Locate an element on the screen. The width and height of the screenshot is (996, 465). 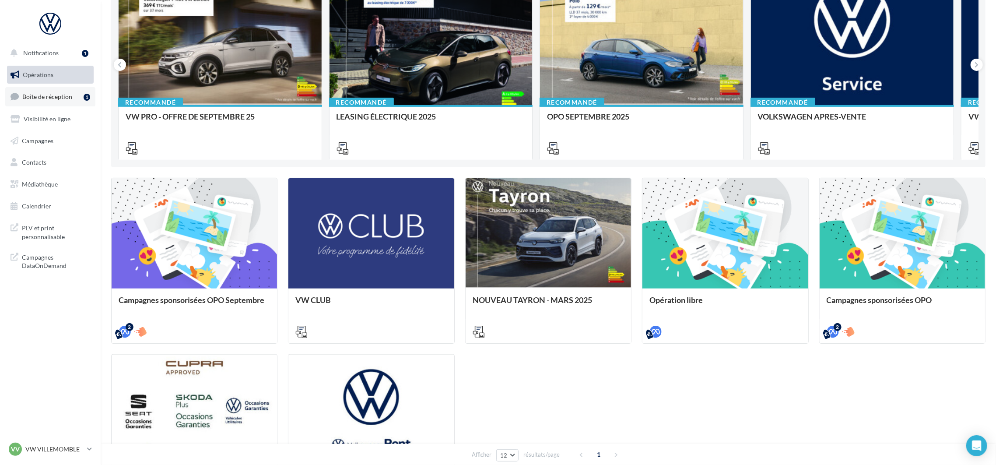
a: Contacts is located at coordinates (50, 162).